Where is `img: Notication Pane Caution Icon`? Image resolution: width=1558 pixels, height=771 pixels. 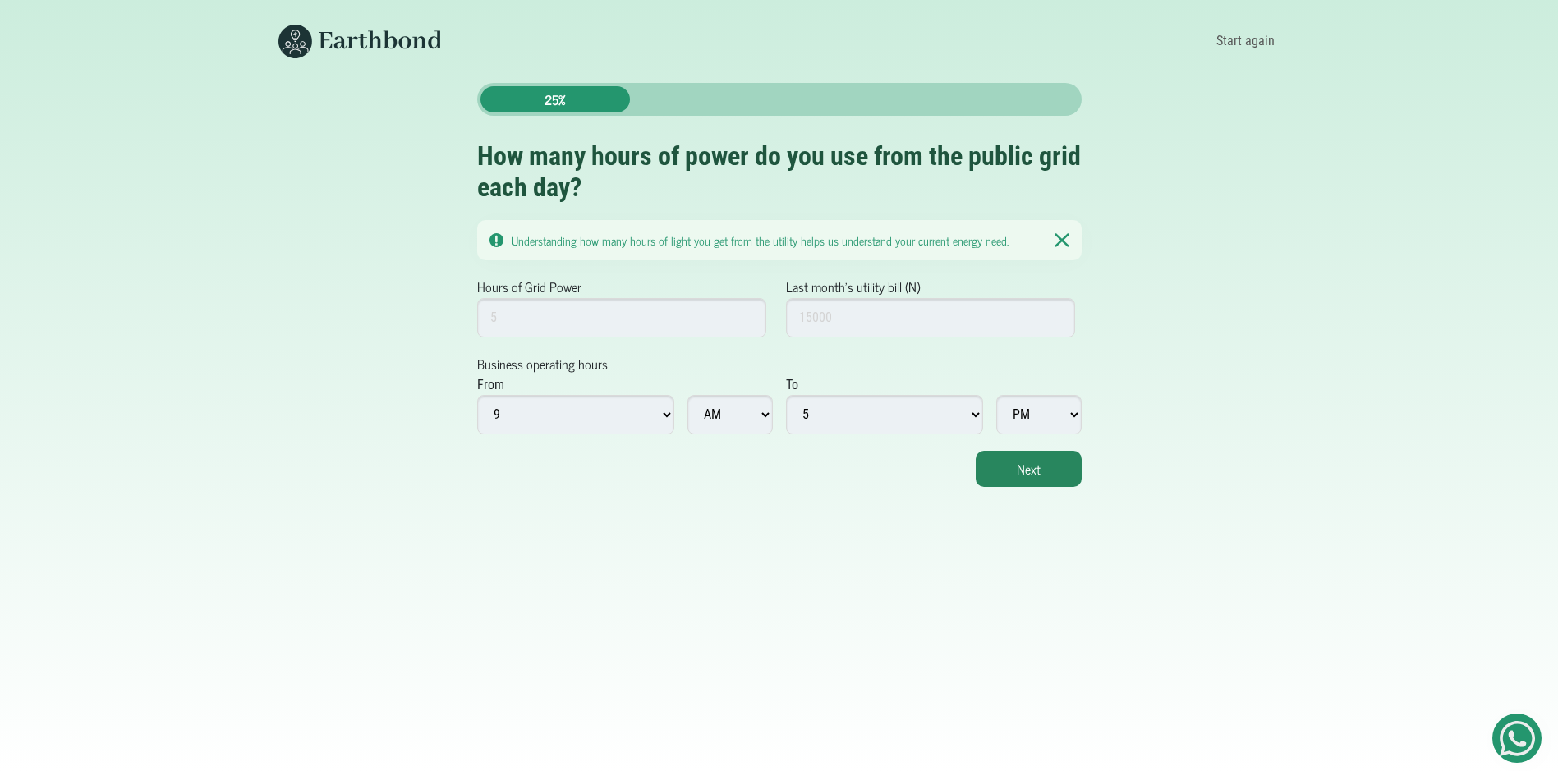
img: Notication Pane Caution Icon is located at coordinates (496, 240).